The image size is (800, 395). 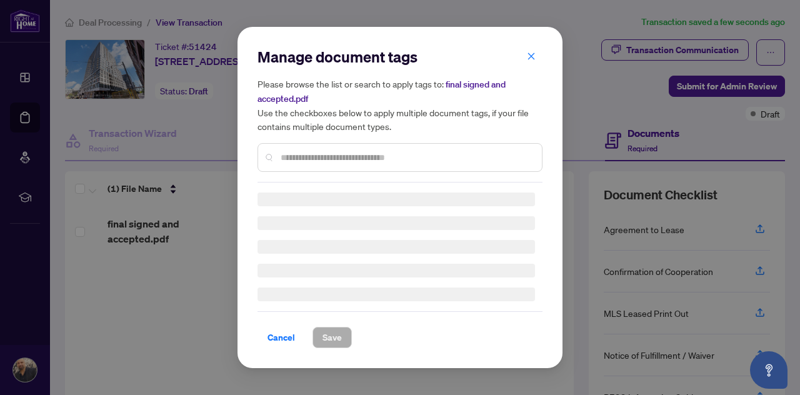 What do you see at coordinates (769, 370) in the screenshot?
I see `button: Open asap` at bounding box center [769, 370].